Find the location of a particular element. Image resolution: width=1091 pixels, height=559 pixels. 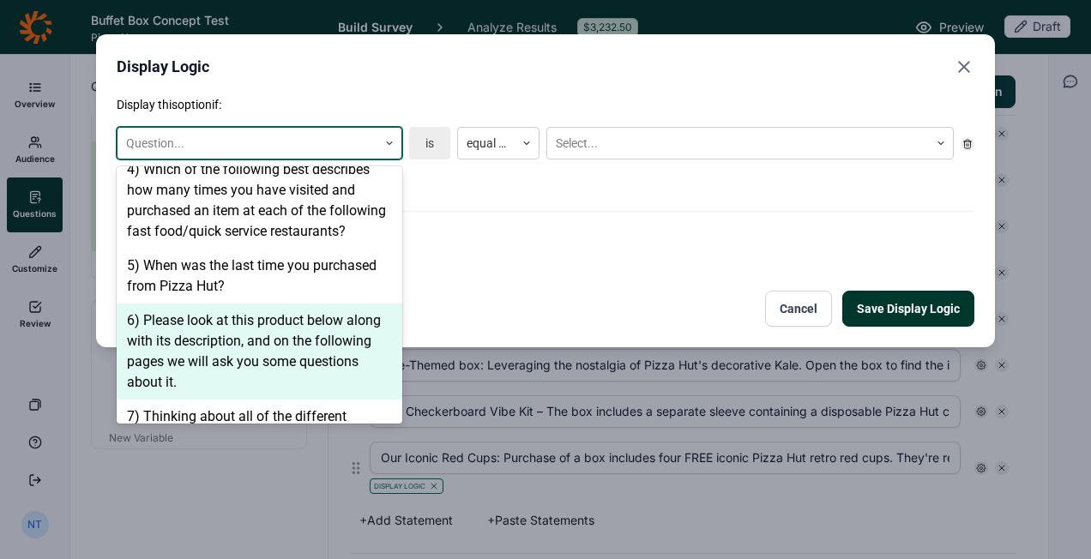

div: 5) When was the last time you purchased from Pizza Hut? is located at coordinates (259, 276).